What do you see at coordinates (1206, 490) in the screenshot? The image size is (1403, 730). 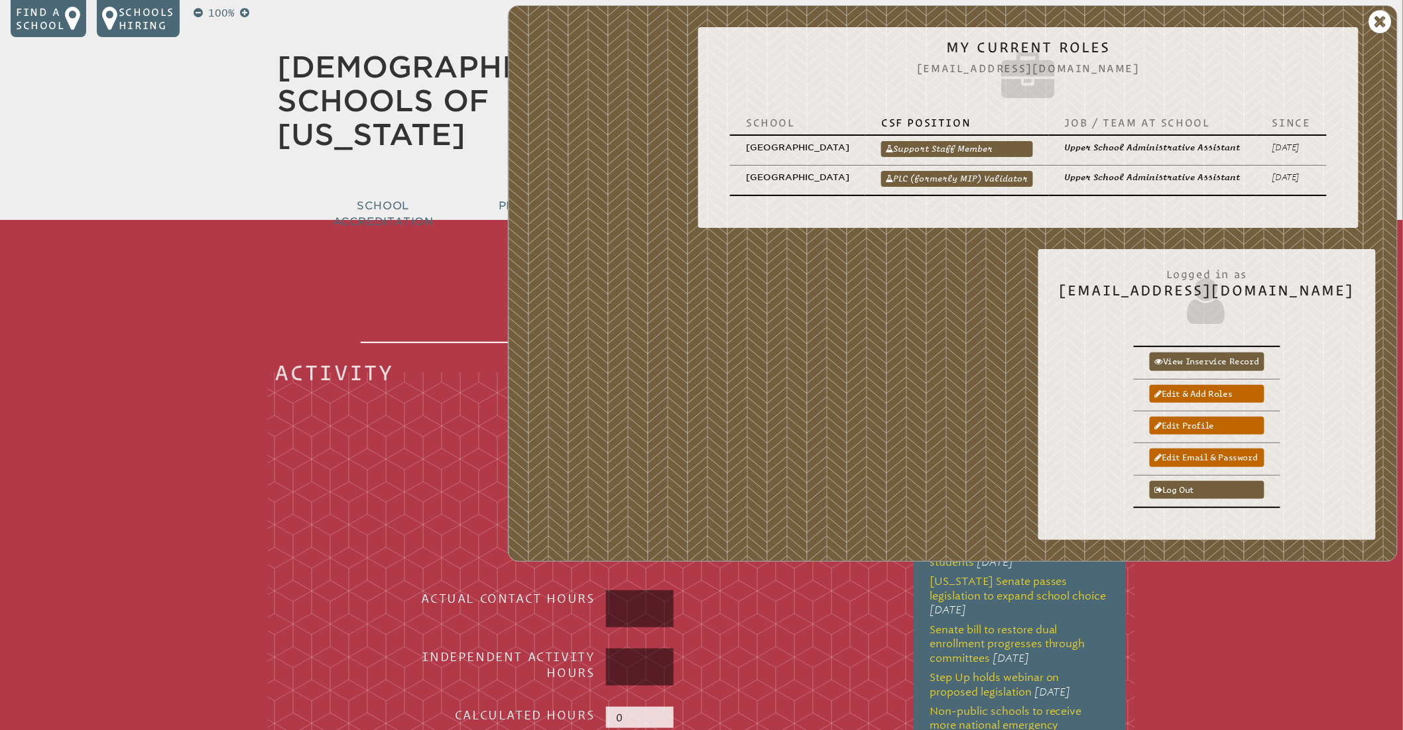 I see `a: Log out` at bounding box center [1206, 490].